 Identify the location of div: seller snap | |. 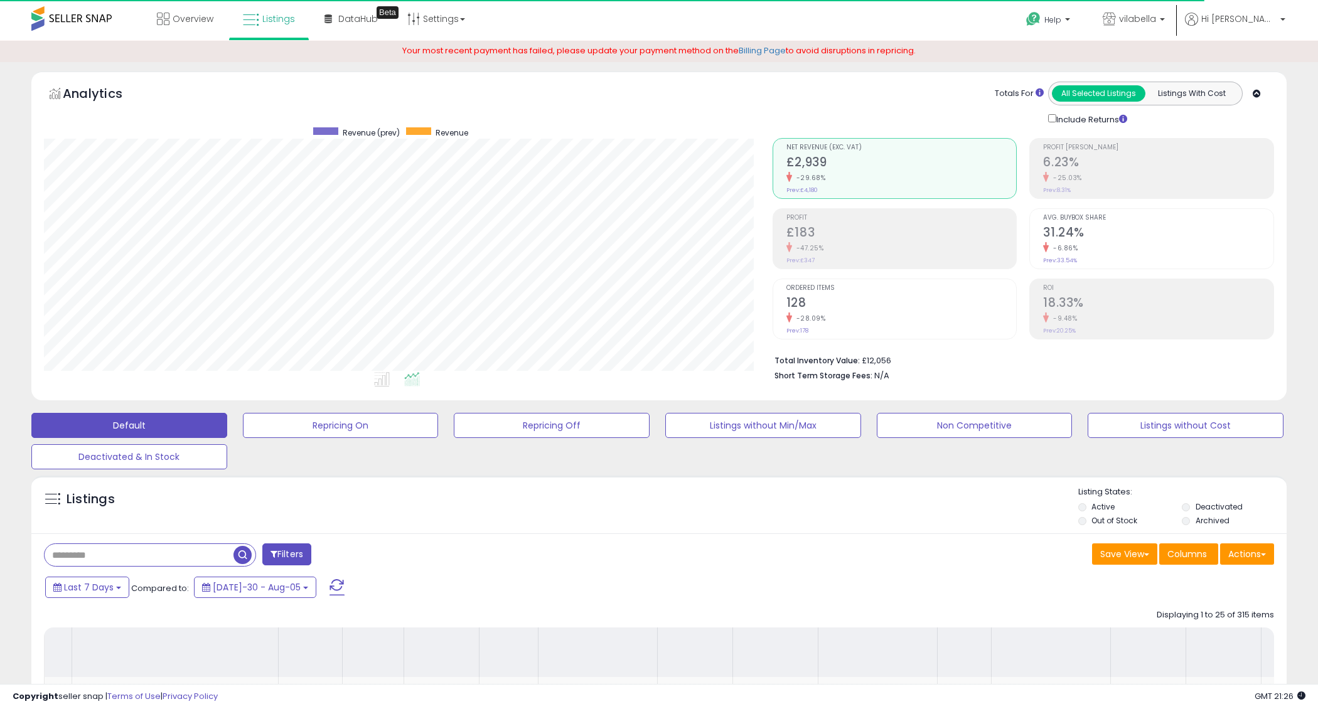
(115, 697).